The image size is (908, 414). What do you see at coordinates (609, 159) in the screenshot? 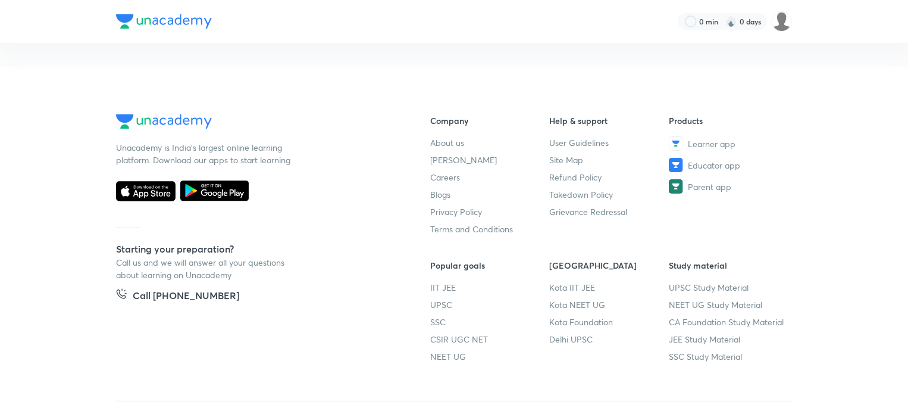
I see `a: Site Map` at bounding box center [609, 159].